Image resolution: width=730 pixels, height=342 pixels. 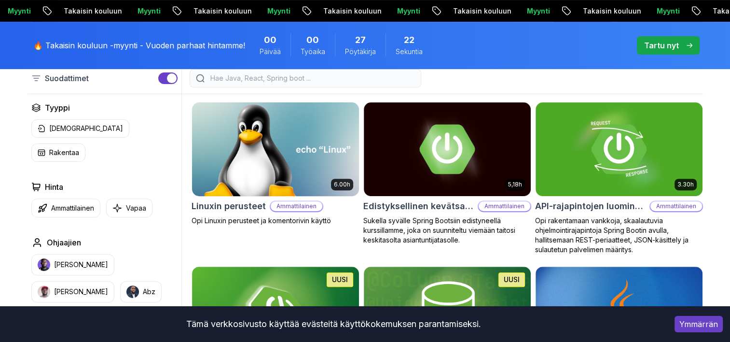 I want to click on button: Ammattilainen, so click(x=66, y=207).